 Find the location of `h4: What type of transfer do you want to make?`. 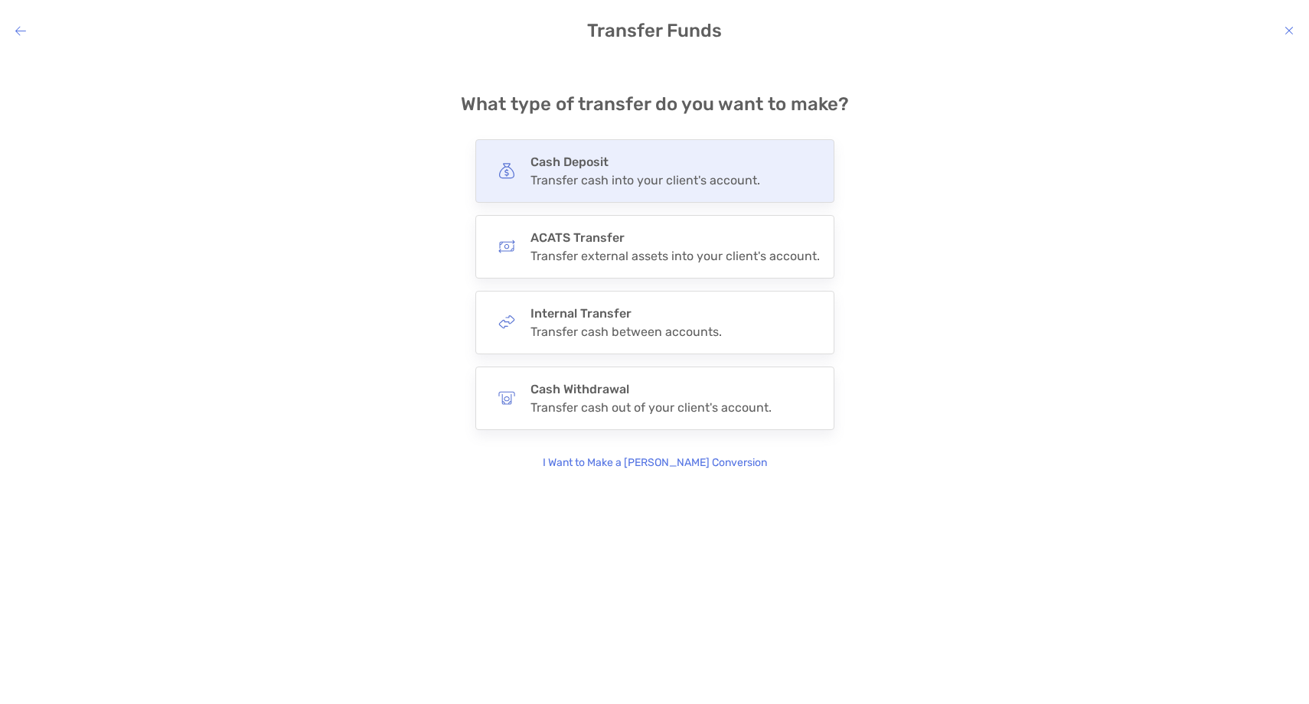

h4: What type of transfer do you want to make? is located at coordinates (654, 104).